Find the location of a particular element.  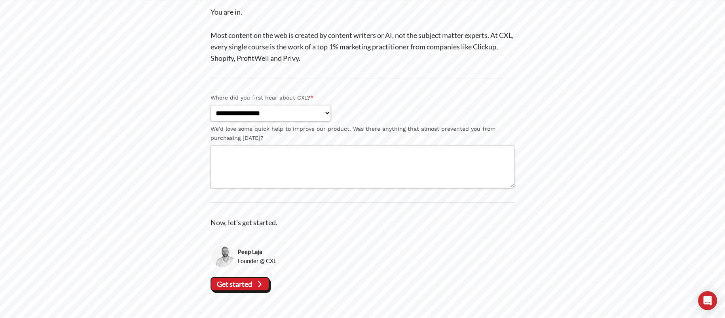

img: Peep Laja, Founder @ CXL is located at coordinates (222, 257).